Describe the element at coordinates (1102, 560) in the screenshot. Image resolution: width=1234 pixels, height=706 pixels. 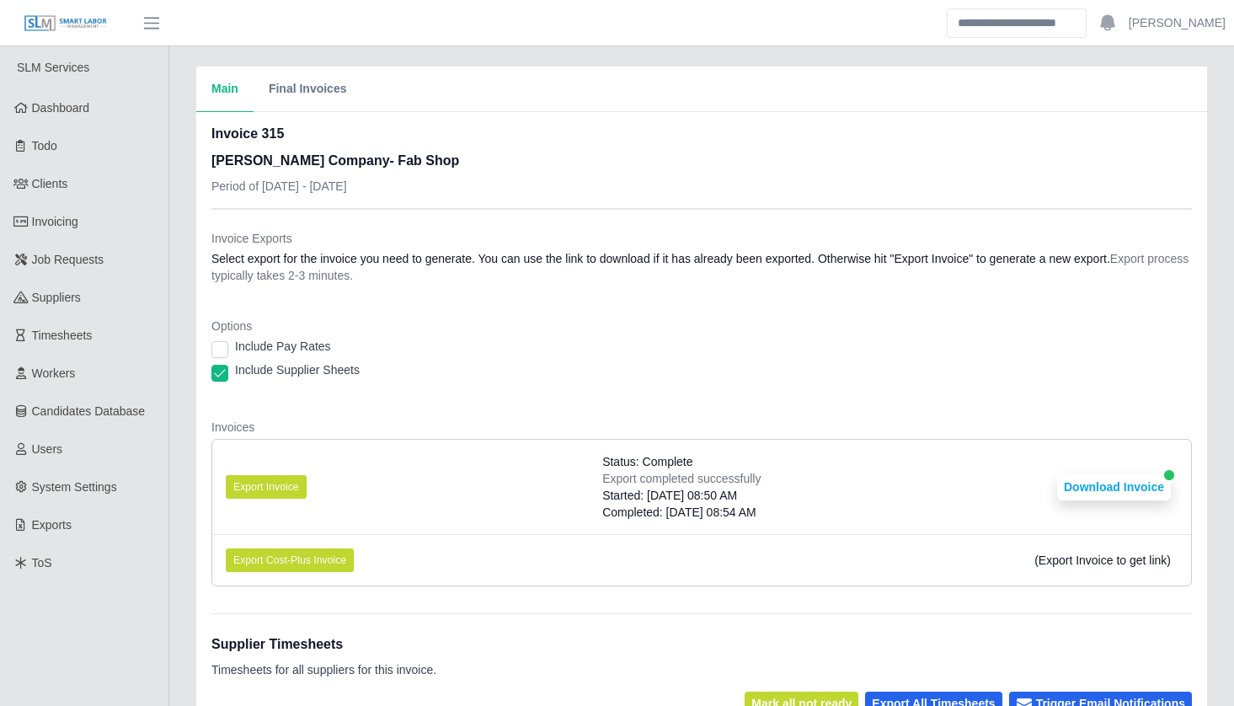
I see `span: (Export Invoice to get link)` at that location.